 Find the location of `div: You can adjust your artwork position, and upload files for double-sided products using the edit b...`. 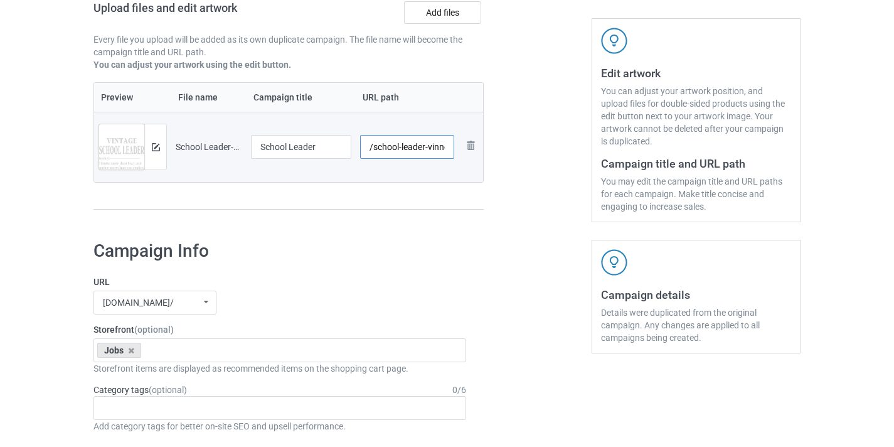

div: You can adjust your artwork position, and upload files for double-sided products using the edit b... is located at coordinates (696, 116).